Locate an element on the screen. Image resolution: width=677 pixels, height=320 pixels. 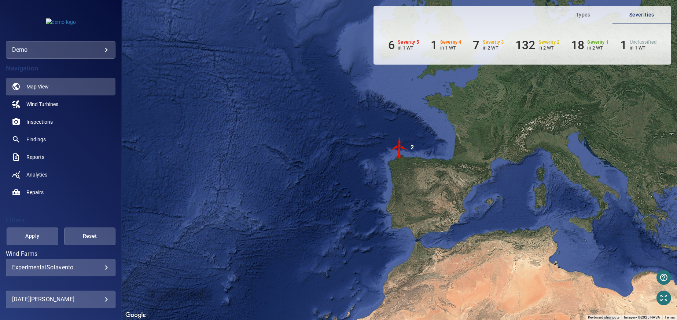
h4: Navigation is located at coordinates (61, 68).